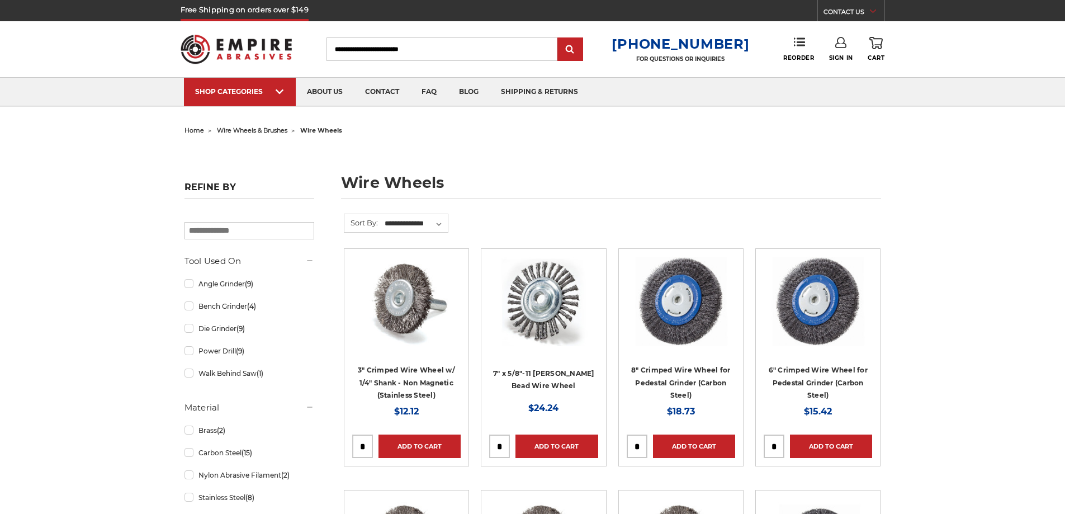 This screenshot has width=1065, height=514. What do you see at coordinates (854, 13) in the screenshot?
I see `a: CONTACT US` at bounding box center [854, 13].